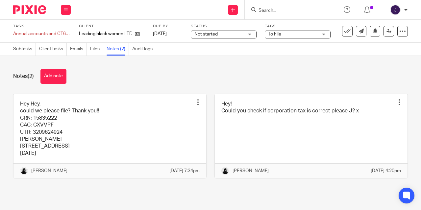 This screenshot has width=421, height=210. Describe the element at coordinates (112, 26) in the screenshot. I see `label: Client` at that location.